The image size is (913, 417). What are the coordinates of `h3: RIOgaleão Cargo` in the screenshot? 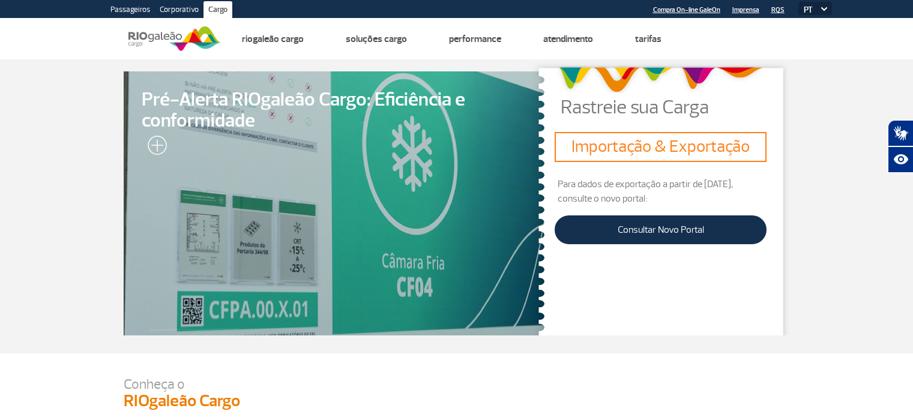 It's located at (457, 402).